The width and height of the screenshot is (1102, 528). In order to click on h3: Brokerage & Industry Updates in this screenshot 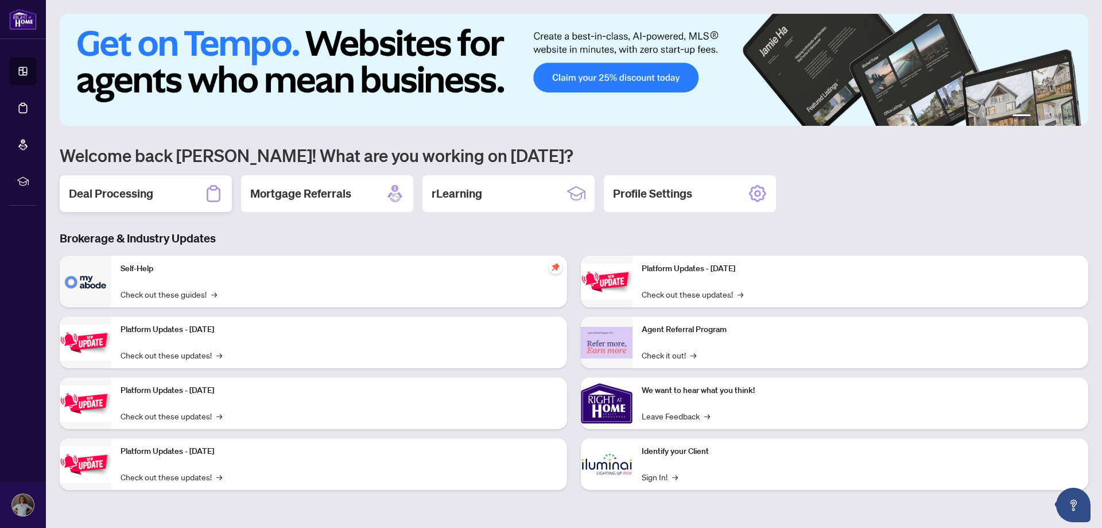, I will do `click(574, 238)`.